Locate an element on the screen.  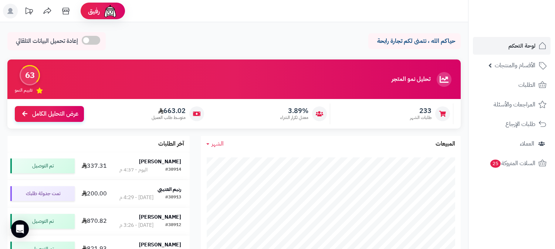
span: العملاء is located at coordinates (527, 144).